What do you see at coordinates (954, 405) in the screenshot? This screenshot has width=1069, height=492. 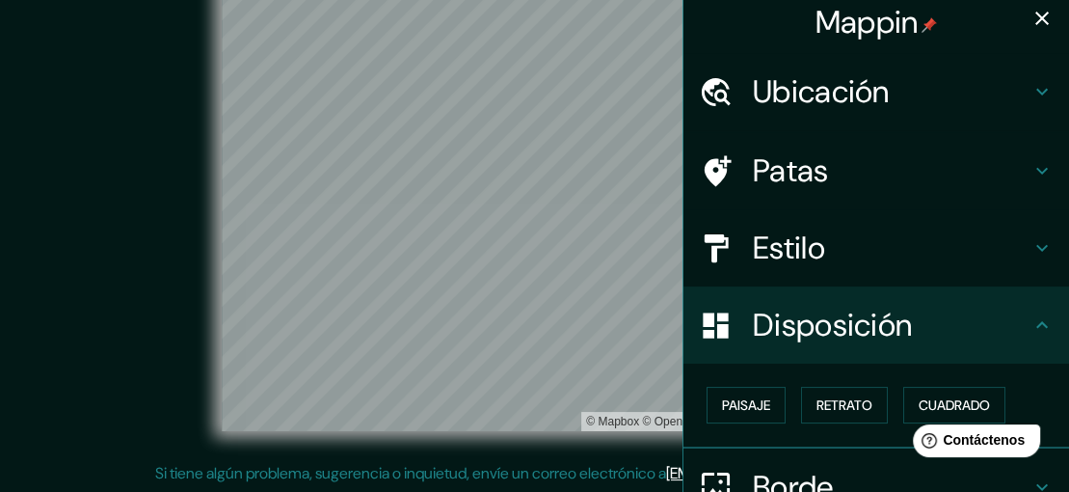 I see `button: Cuadrado` at bounding box center [954, 405].